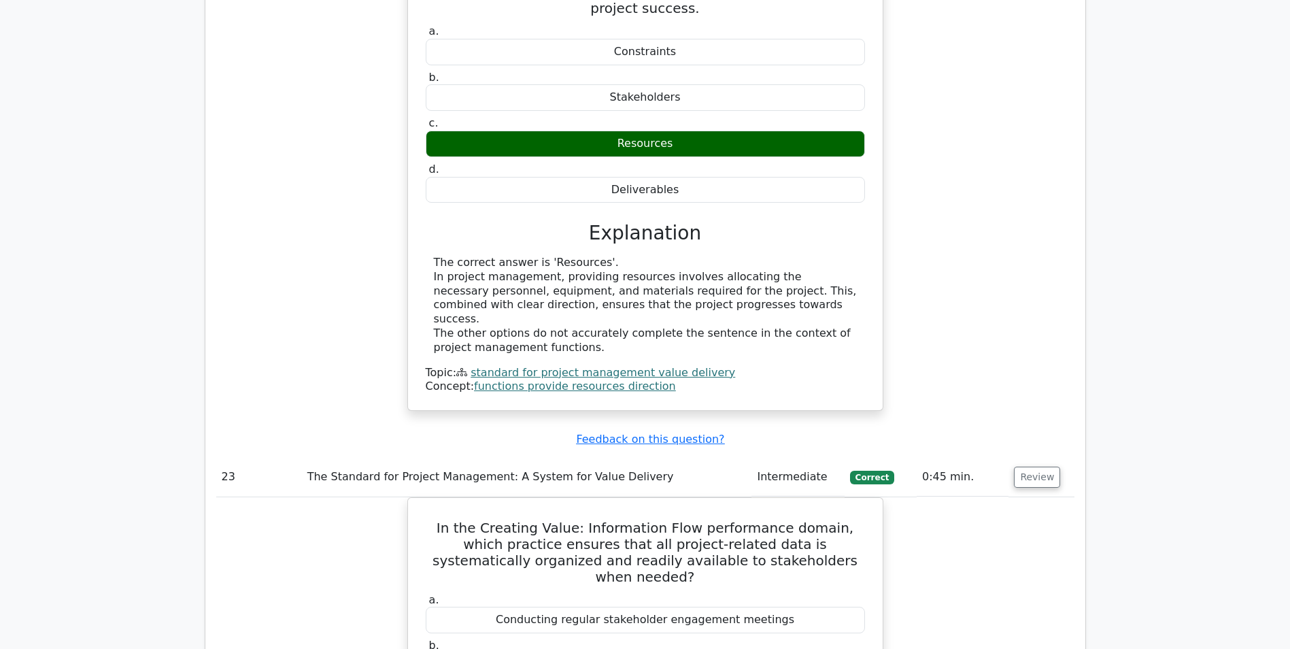 The height and width of the screenshot is (649, 1290). I want to click on div: Constraints, so click(645, 52).